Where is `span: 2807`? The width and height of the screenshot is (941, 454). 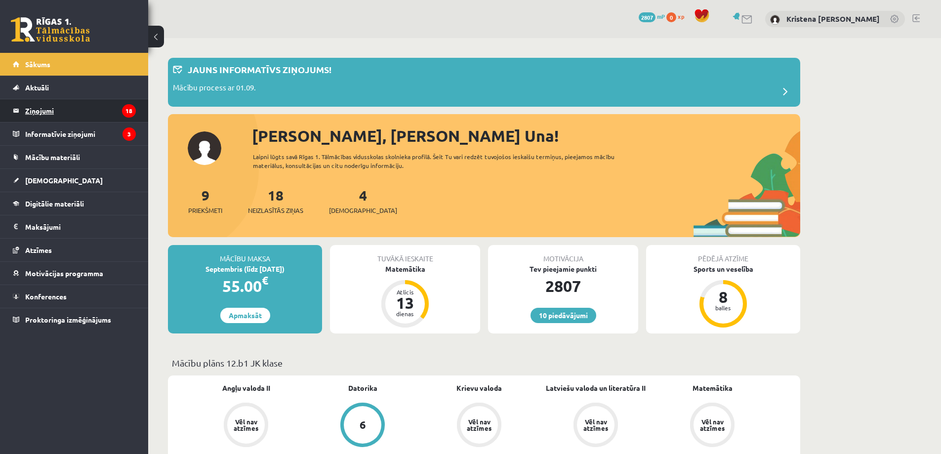
span: 2807 is located at coordinates (647, 17).